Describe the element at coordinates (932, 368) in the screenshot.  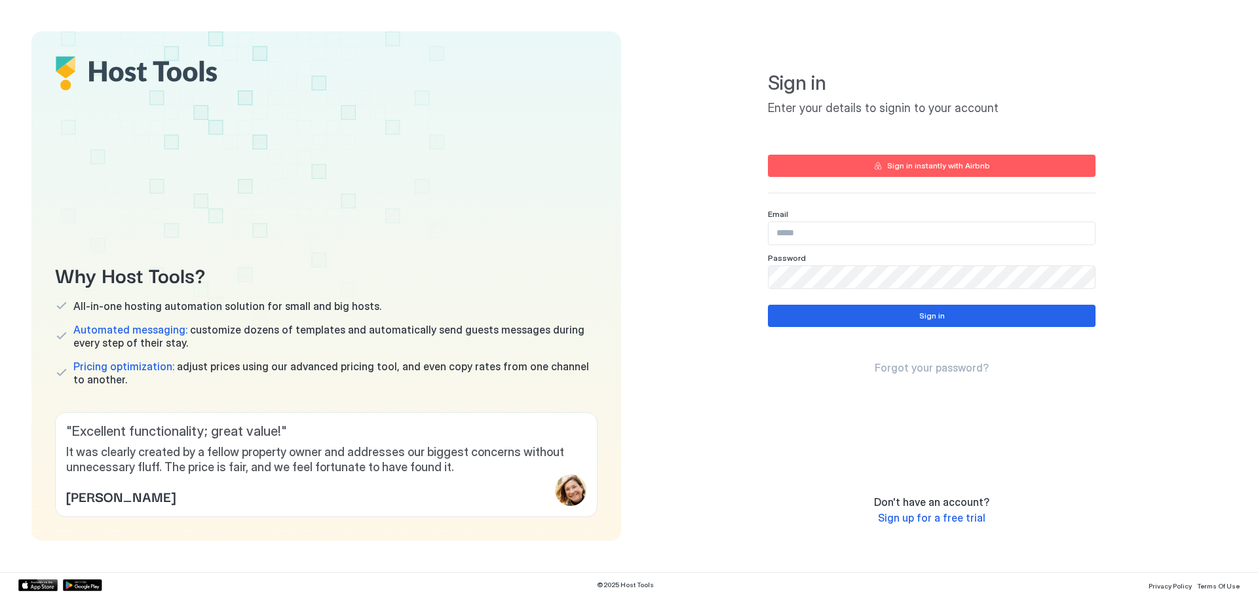
I see `span: Forgot your password?` at that location.